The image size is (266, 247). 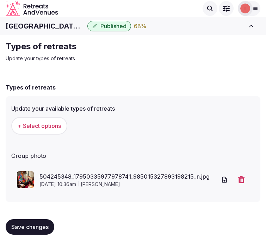 I want to click on span: + Select options, so click(x=39, y=126).